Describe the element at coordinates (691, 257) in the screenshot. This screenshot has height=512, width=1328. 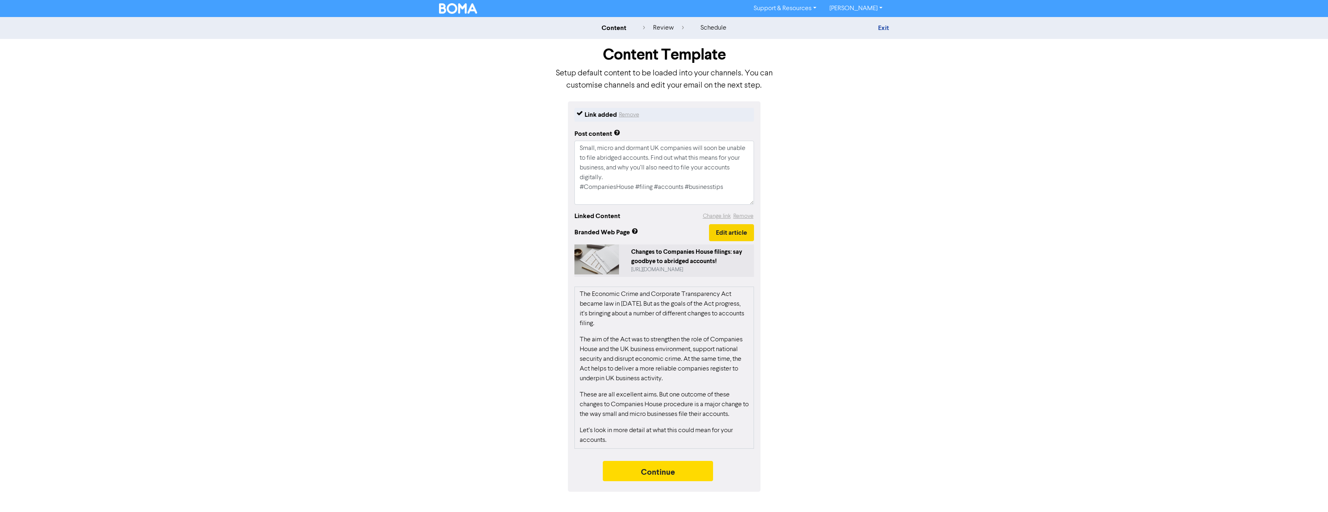
I see `div: Changes to Companies House filings: say goodbye to abridged accounts!` at that location.